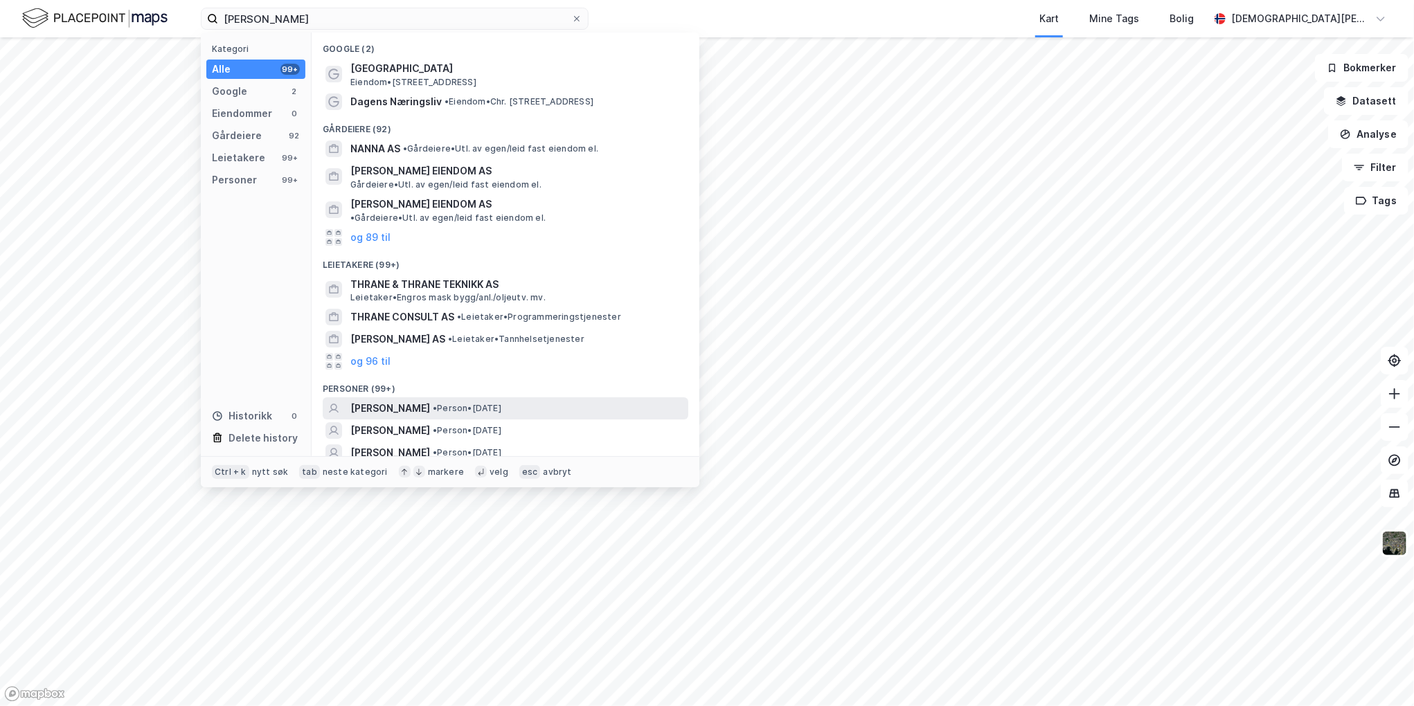  Describe the element at coordinates (557, 472) in the screenshot. I see `div: avbryt` at that location.